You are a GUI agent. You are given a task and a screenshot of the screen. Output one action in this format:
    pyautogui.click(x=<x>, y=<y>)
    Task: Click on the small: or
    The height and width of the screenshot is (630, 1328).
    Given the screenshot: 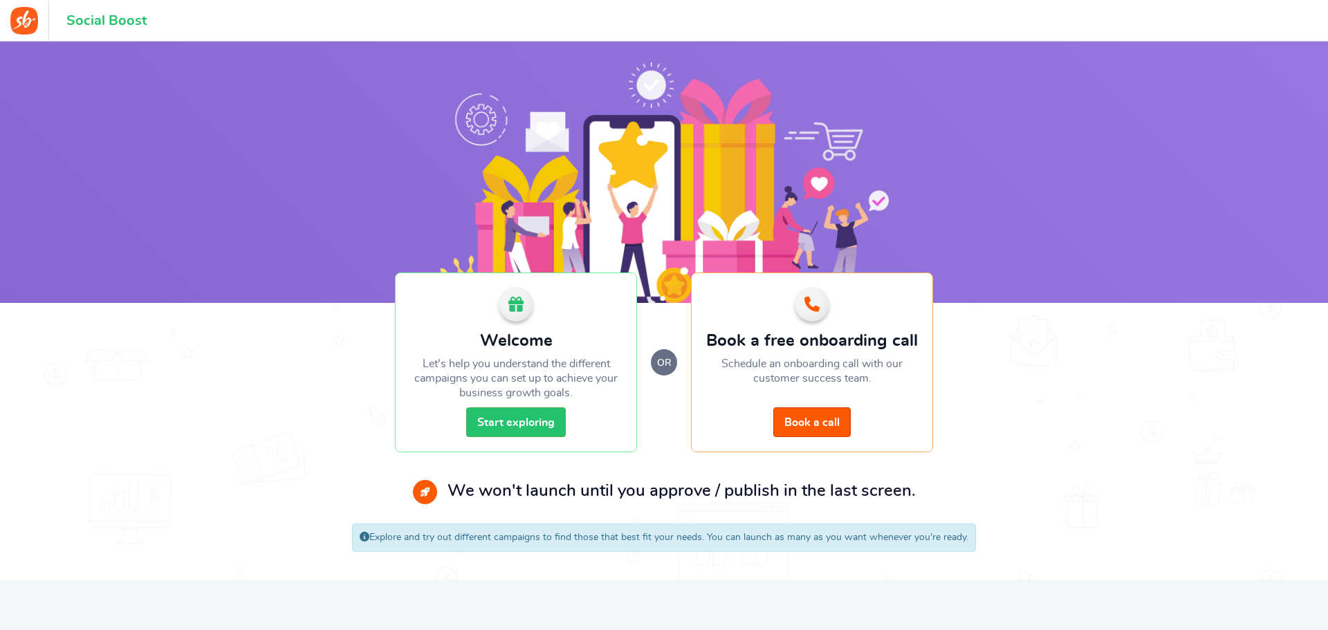 What is the action you would take?
    pyautogui.click(x=664, y=362)
    